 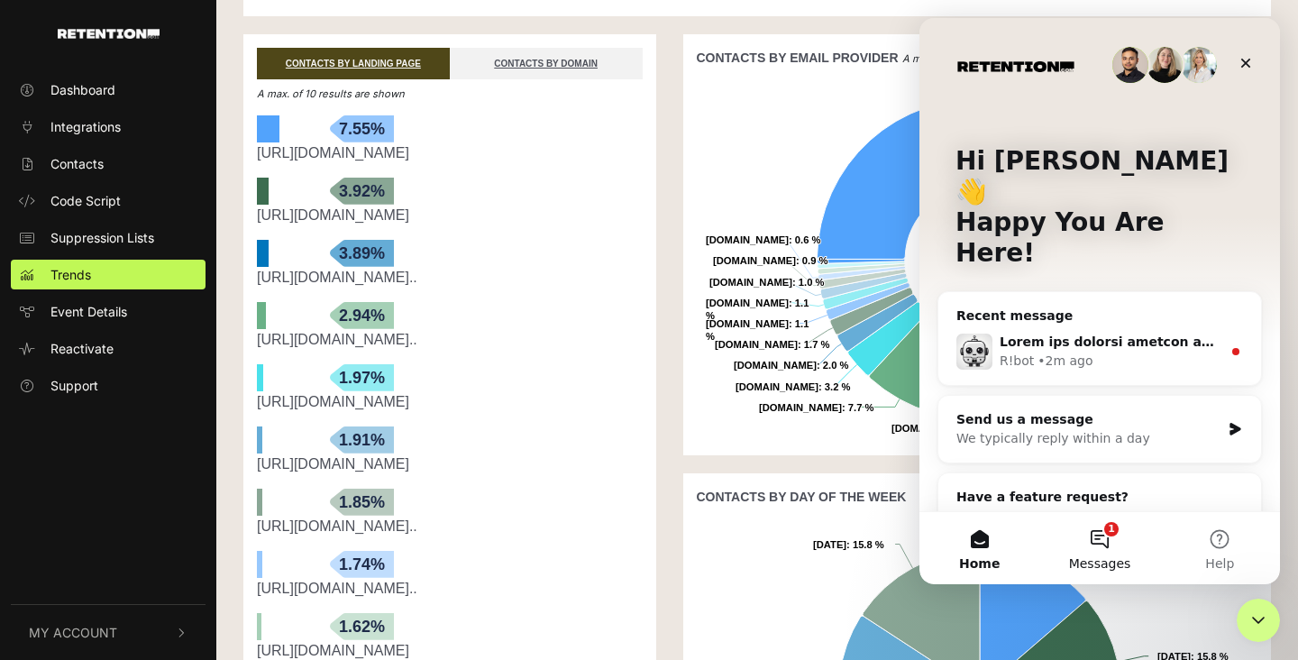 What do you see at coordinates (362, 253) in the screenshot?
I see `span: 3.89%` at bounding box center [362, 253].